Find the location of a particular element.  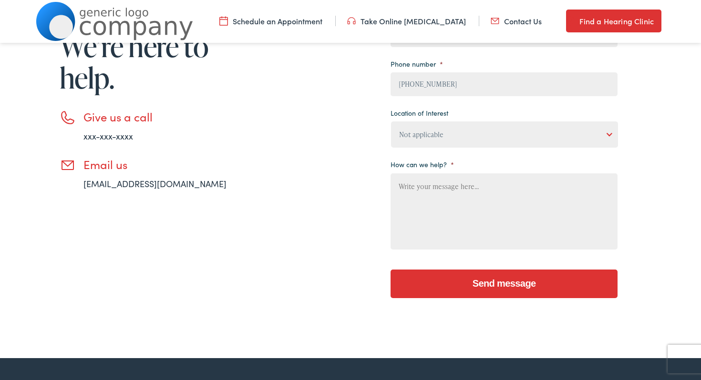

h3: Email us is located at coordinates (169, 164).